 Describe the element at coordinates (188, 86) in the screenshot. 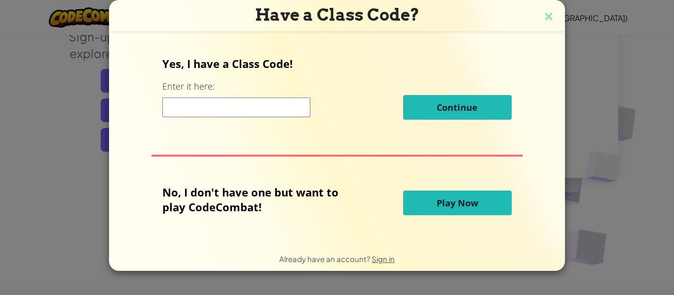

I see `label: Enter it here:` at that location.